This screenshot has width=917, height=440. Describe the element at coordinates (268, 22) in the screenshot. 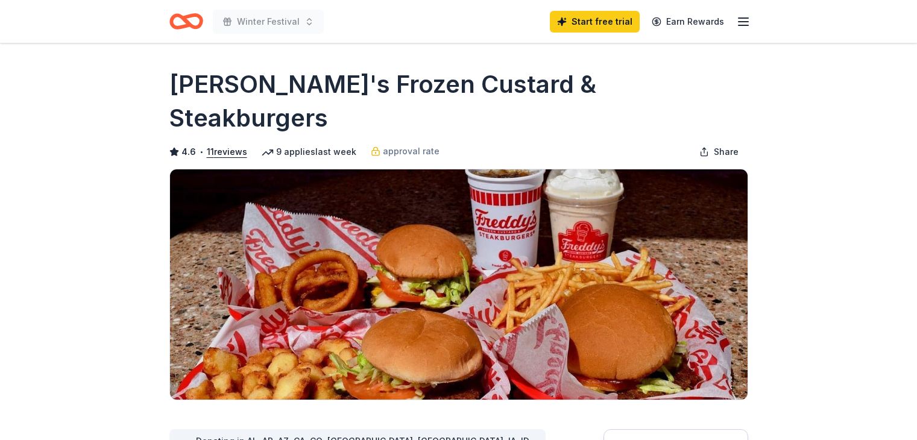

I see `button: Winter Festival` at that location.